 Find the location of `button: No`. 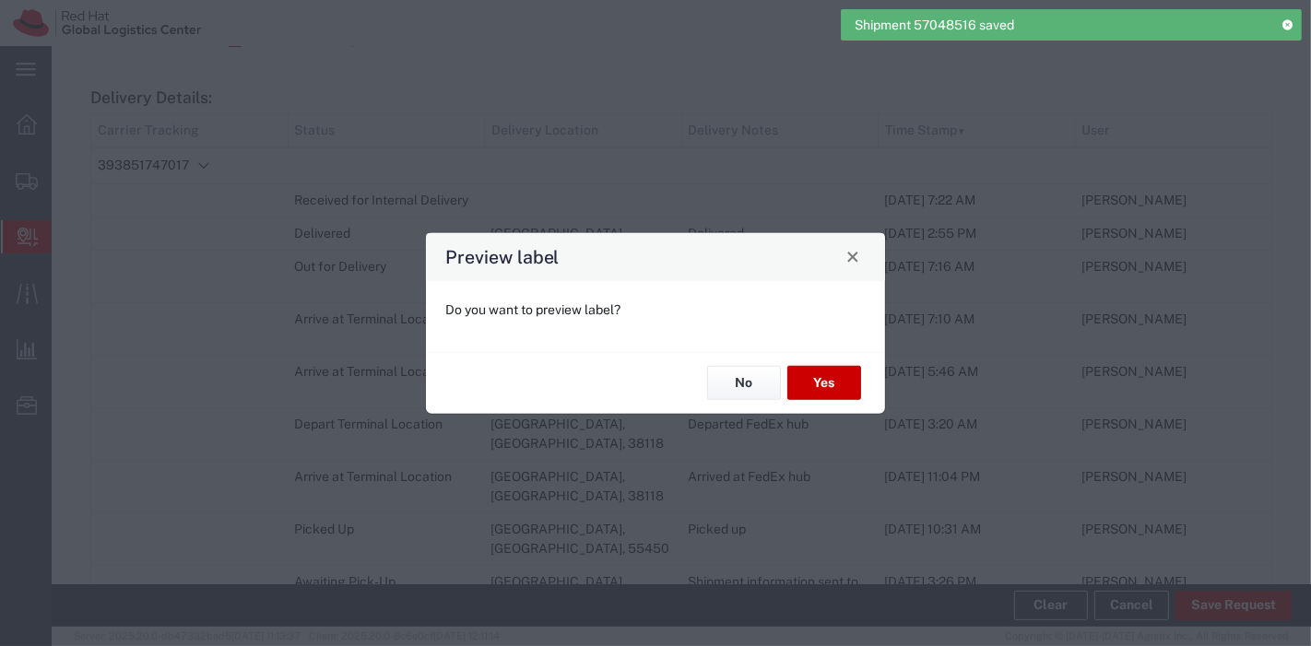

button: No is located at coordinates (744, 383).